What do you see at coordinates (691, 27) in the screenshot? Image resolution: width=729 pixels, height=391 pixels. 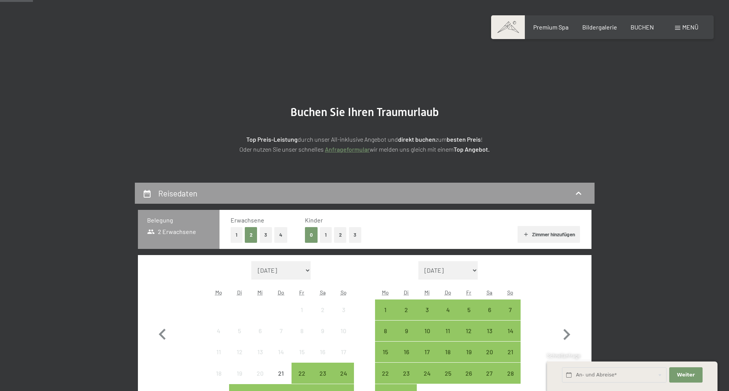 I see `span: Menü` at bounding box center [691, 27].